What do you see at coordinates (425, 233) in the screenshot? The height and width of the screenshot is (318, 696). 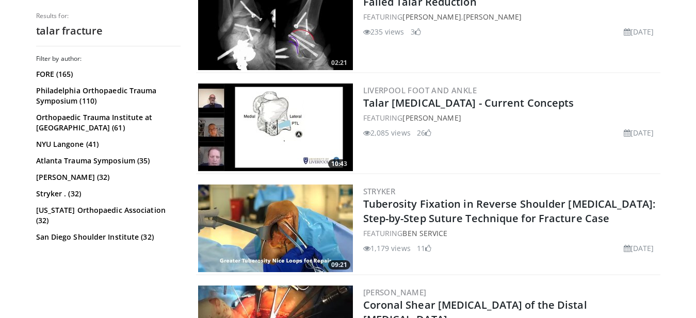 I see `a: Ben Service` at bounding box center [425, 233].